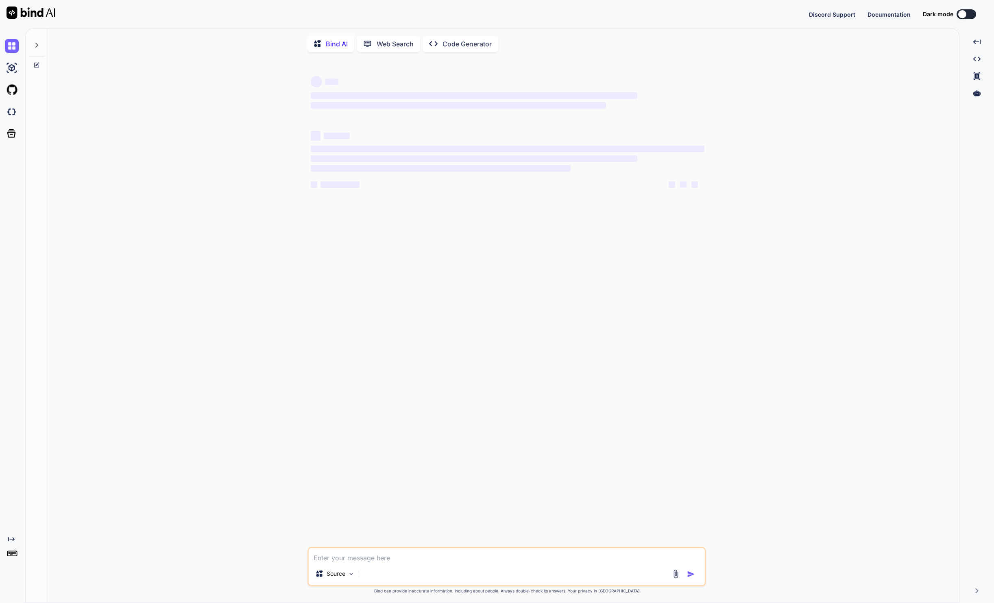 This screenshot has height=603, width=994. I want to click on button: Documentation, so click(889, 14).